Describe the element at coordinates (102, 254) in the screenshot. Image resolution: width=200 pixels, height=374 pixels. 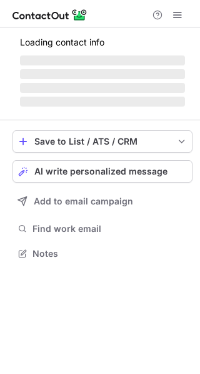
I see `button: Notes` at that location.